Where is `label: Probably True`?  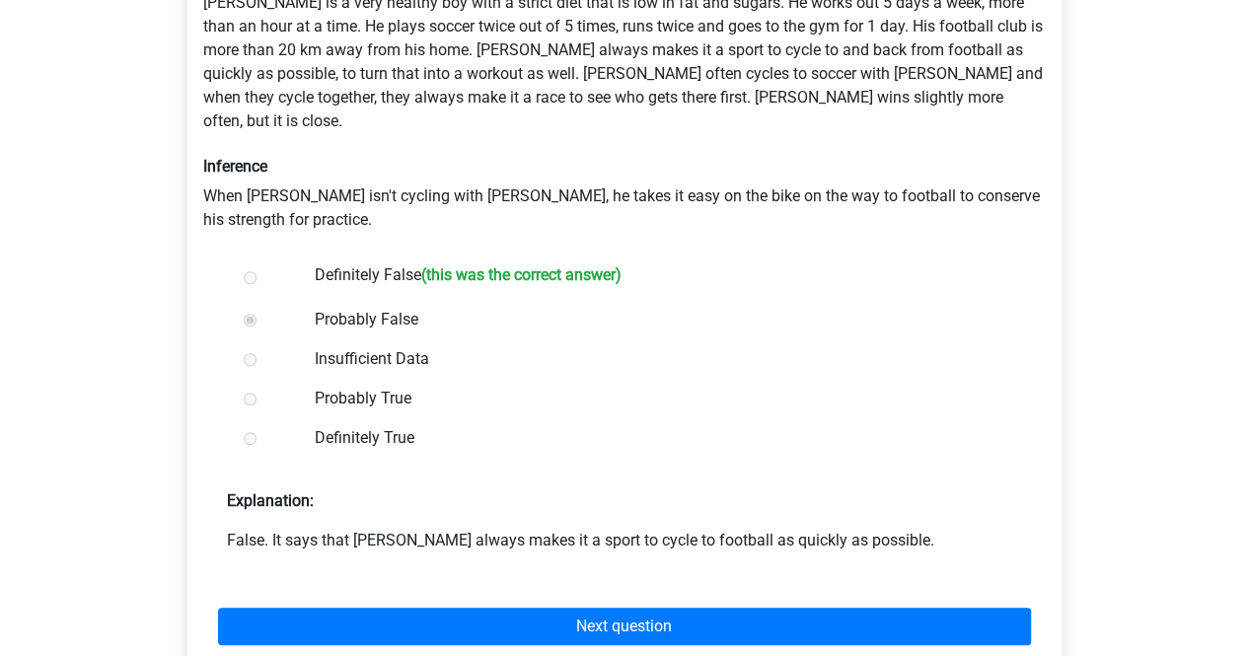 label: Probably True is located at coordinates (656, 398).